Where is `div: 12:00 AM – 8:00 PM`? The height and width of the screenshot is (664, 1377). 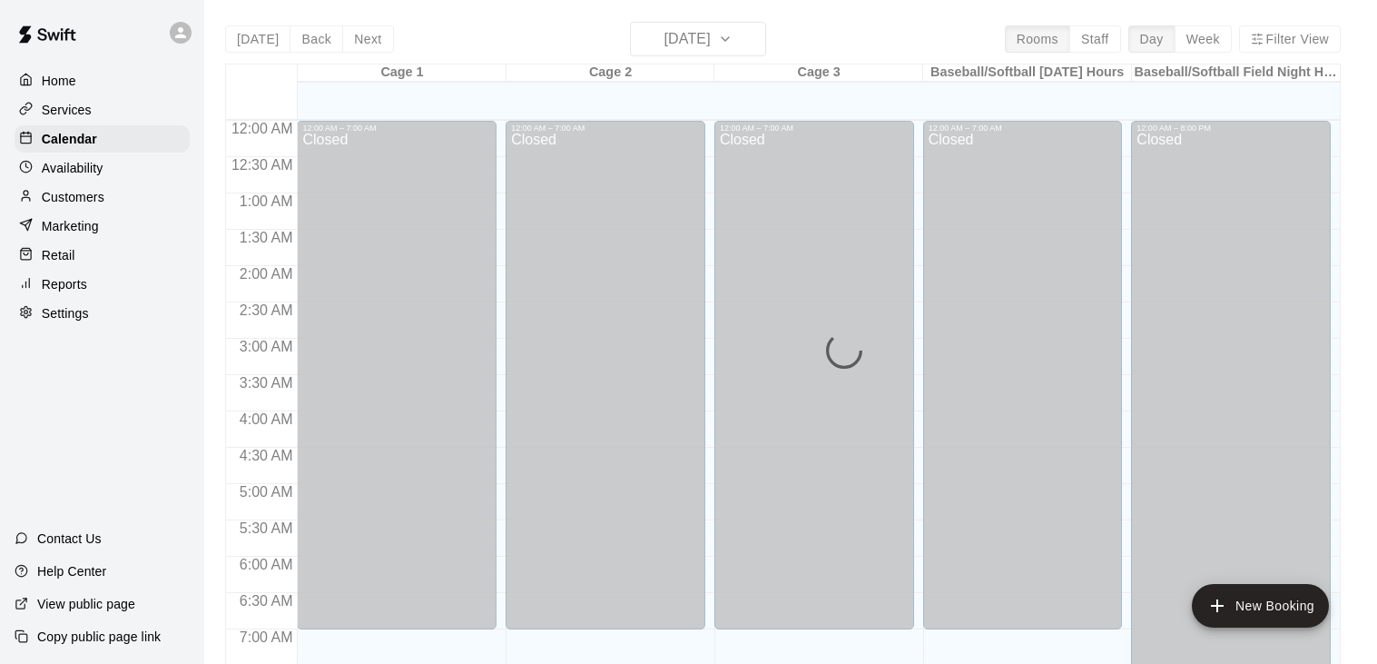 div: 12:00 AM – 8:00 PM is located at coordinates (1231, 128).